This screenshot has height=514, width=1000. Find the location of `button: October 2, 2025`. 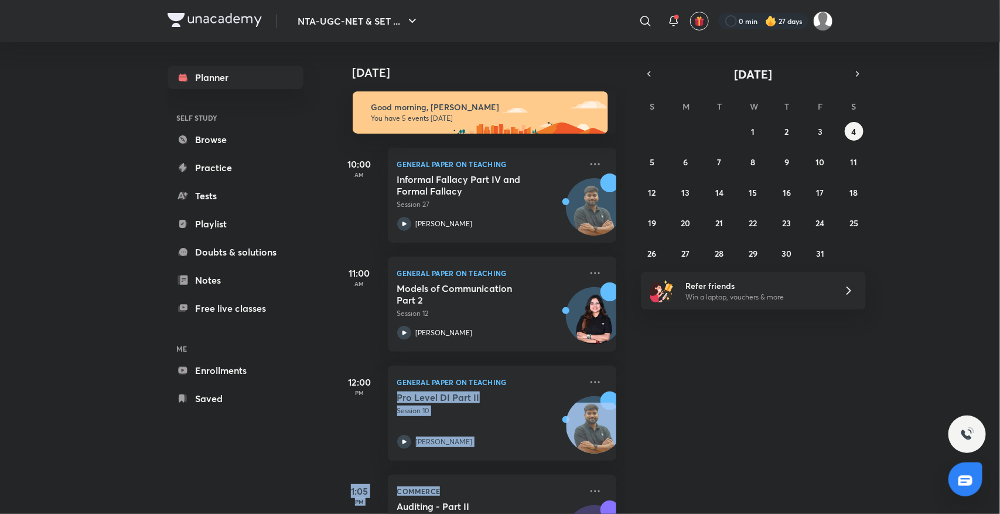

button: October 2, 2025 is located at coordinates (787, 131).